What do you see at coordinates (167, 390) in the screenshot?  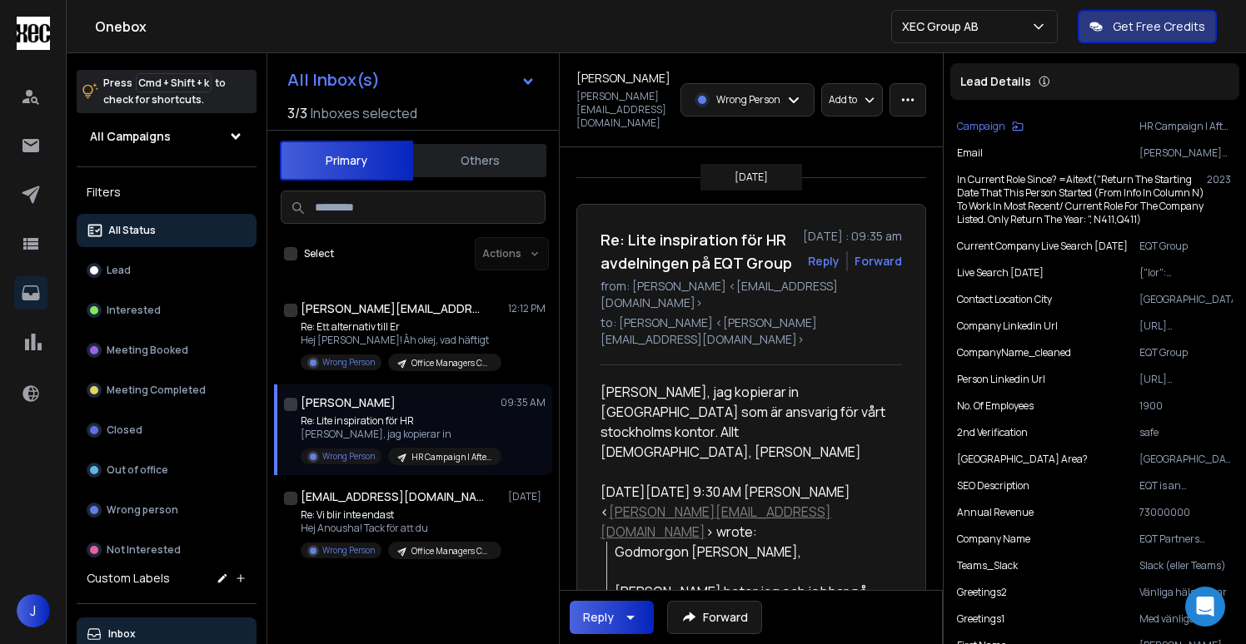 I see `button: Meeting Completed` at bounding box center [167, 390].